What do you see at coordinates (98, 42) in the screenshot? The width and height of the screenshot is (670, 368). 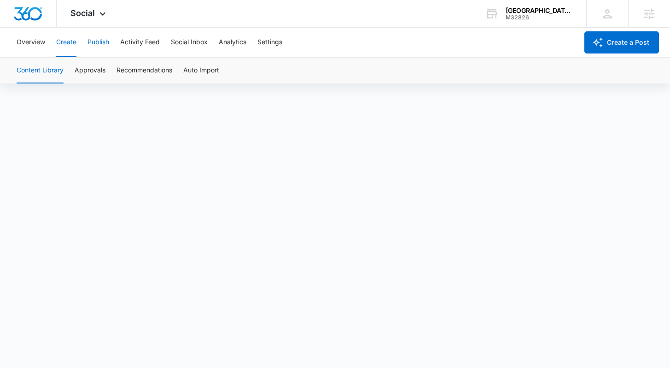 I see `button: Publish` at bounding box center [98, 42].